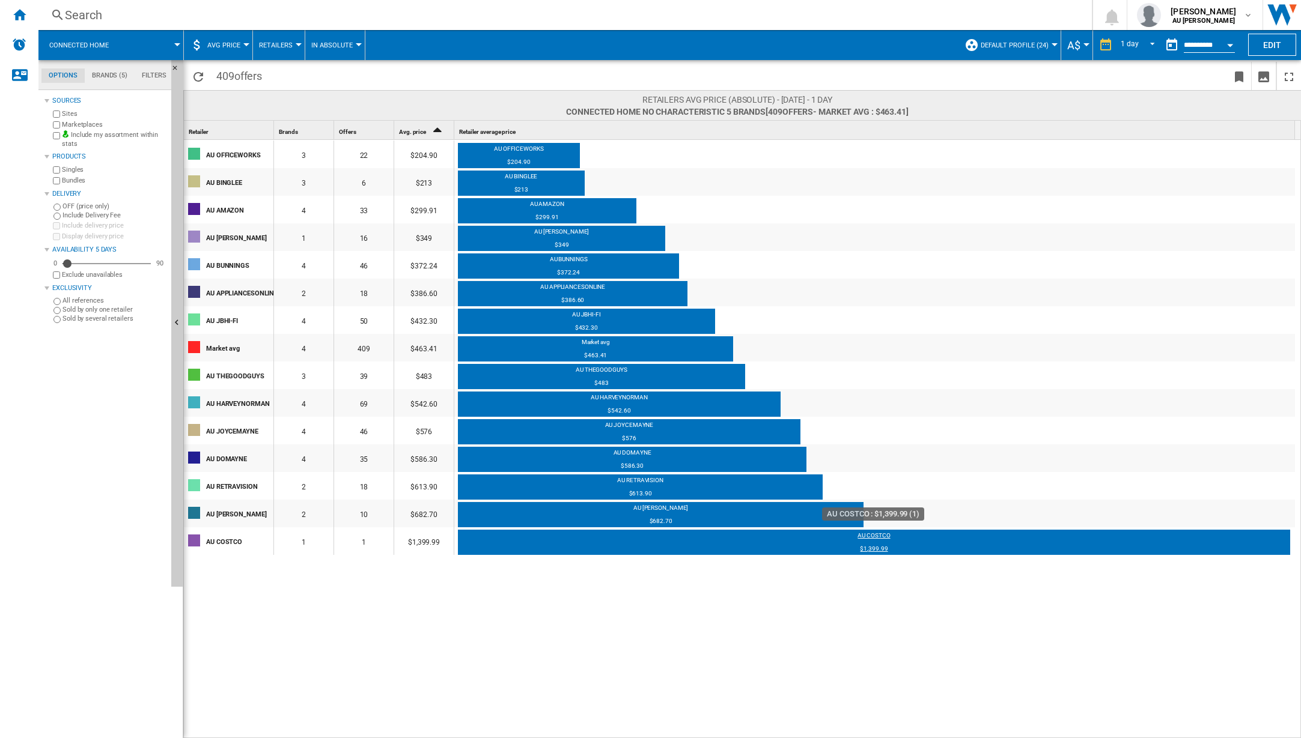 Image resolution: width=1301 pixels, height=738 pixels. Describe the element at coordinates (198, 76) in the screenshot. I see `button: Reload` at that location.